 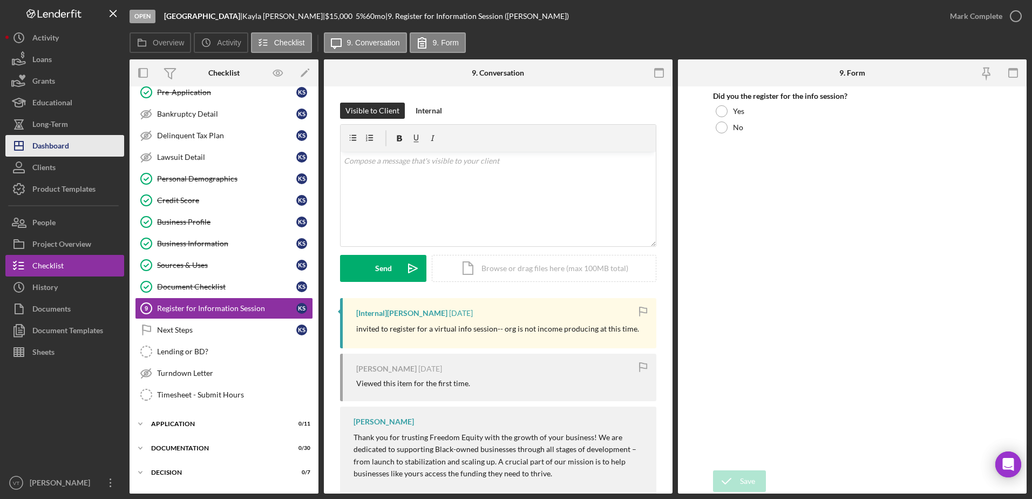 What do you see at coordinates (224, 287) in the screenshot?
I see `a: Document ChecklistKS` at bounding box center [224, 287].